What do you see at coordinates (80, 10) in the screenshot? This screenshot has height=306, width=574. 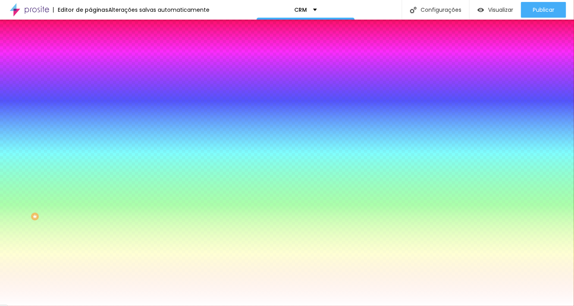 I see `div: Editor de páginas` at bounding box center [80, 10].